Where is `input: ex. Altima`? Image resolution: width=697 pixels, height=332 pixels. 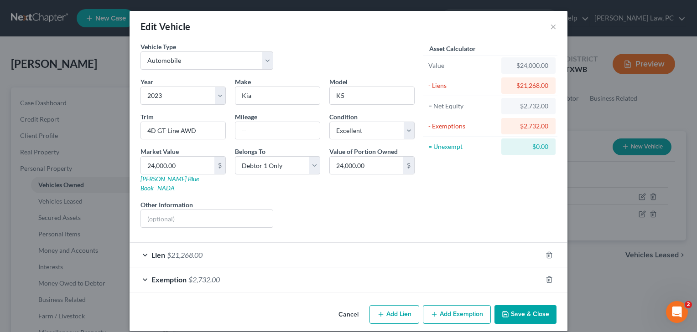 input: ex. Altima is located at coordinates (372, 96).